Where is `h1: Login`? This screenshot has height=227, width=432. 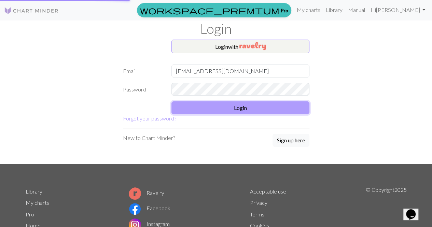
h1: Login is located at coordinates (216, 29).